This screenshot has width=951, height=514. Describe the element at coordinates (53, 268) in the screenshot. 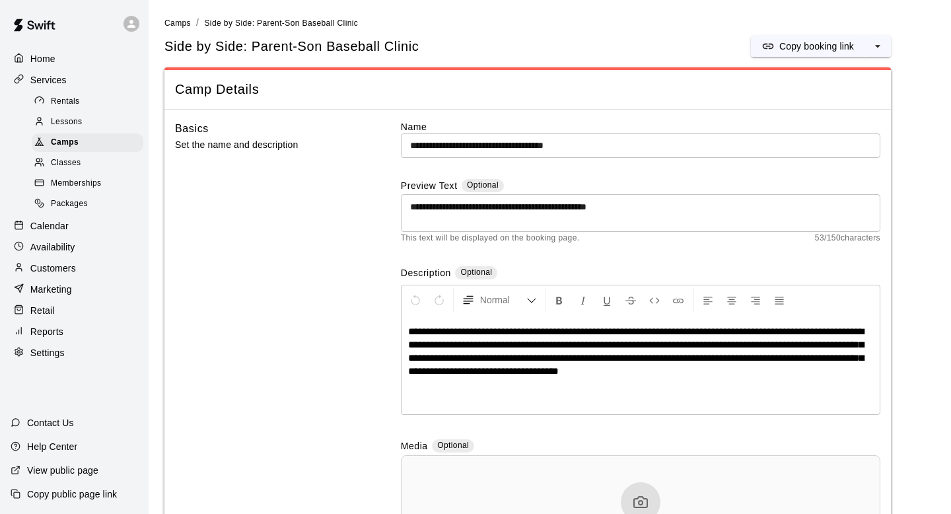

I see `p: Customers` at that location.